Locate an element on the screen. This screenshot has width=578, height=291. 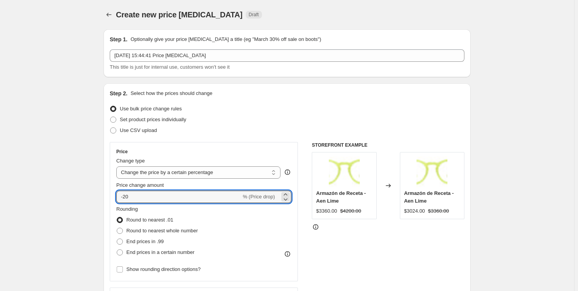
span: End prices in a certain number is located at coordinates (160, 252).